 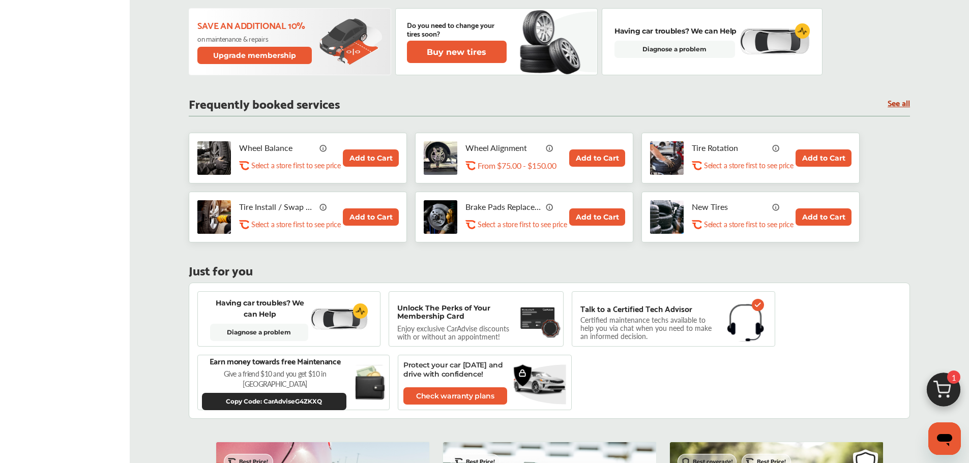 I want to click on p: Do you need to change your tires soon?, so click(x=457, y=29).